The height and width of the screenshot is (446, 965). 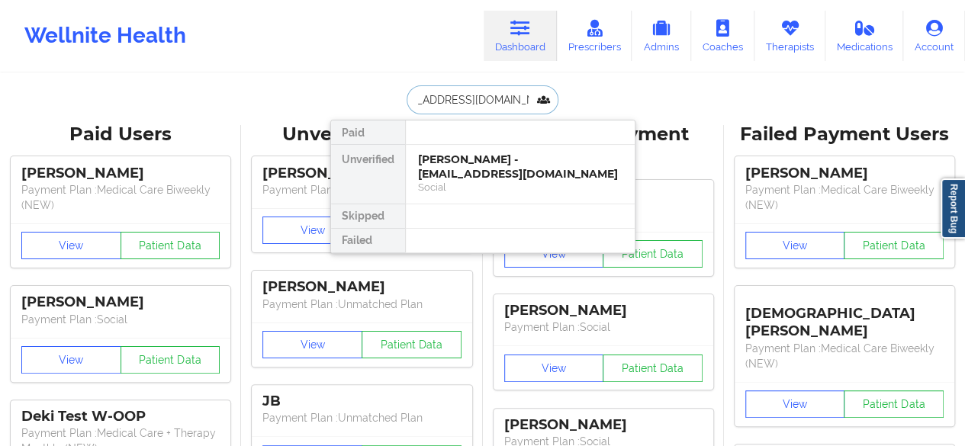 What do you see at coordinates (368, 217) in the screenshot?
I see `div: Skipped` at bounding box center [368, 217].